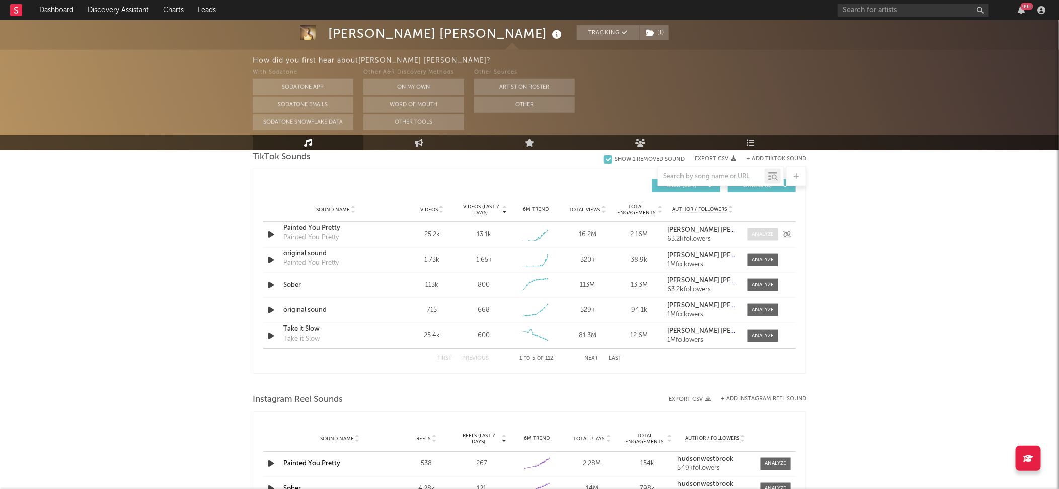 This screenshot has height=489, width=1059. Describe the element at coordinates (481, 210) in the screenshot. I see `span: Videos (last 7 days)` at that location.